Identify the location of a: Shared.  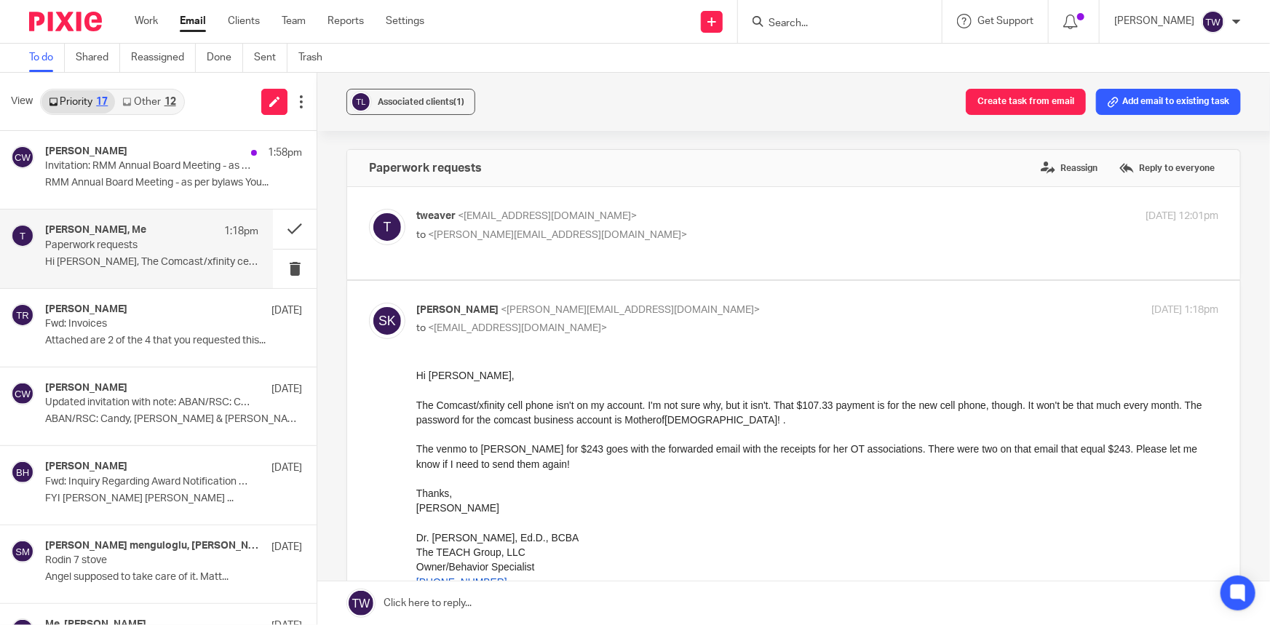
(98, 57).